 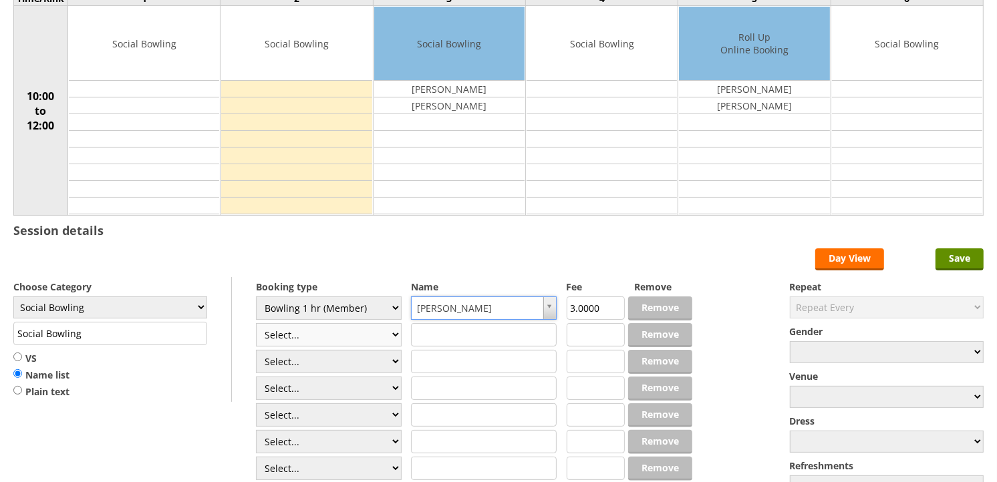 I want to click on input: Save, so click(x=960, y=259).